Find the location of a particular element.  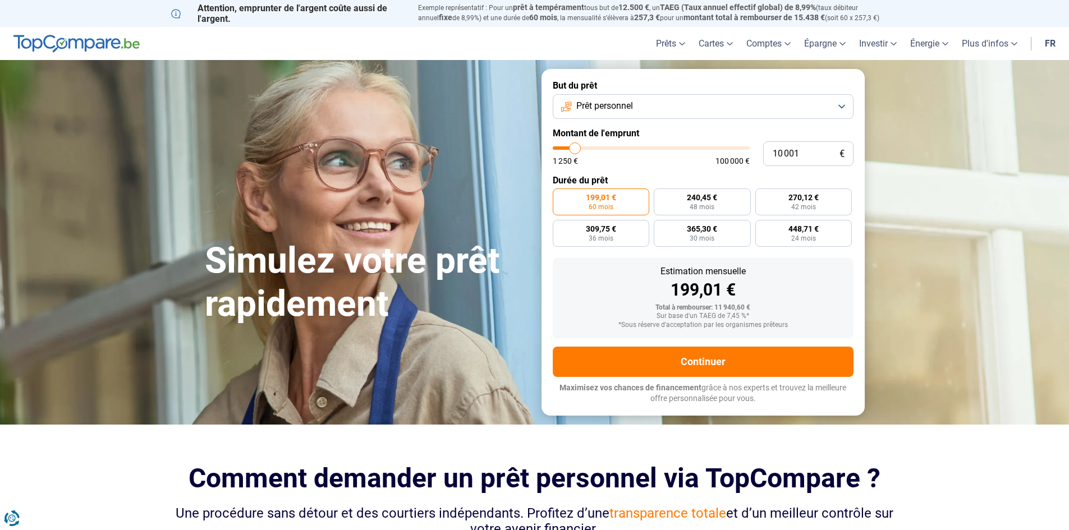

div: Sur base d'un TAEG de 7,45 %* is located at coordinates (703, 317).